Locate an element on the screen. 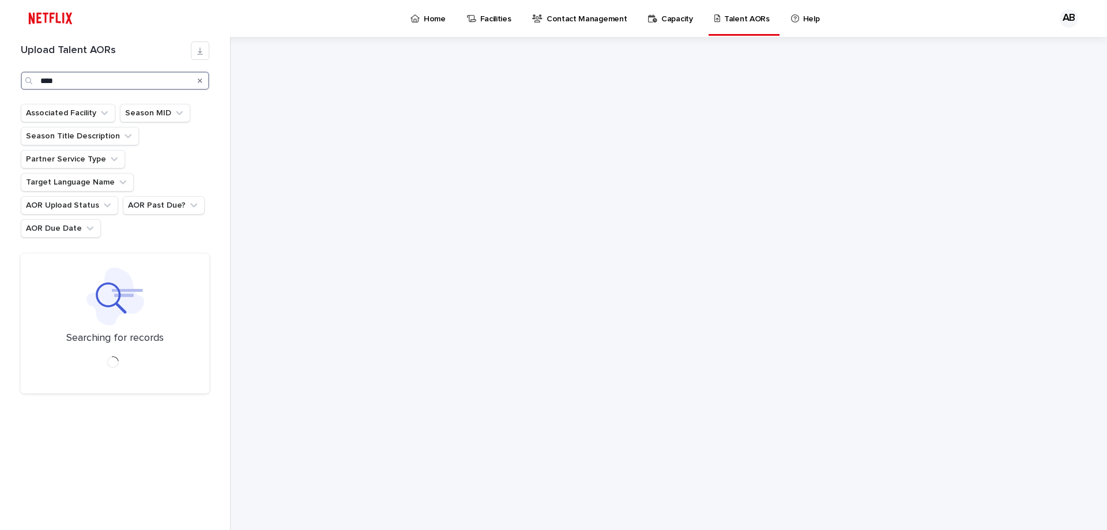 The image size is (1107, 530). button: Associated Facility is located at coordinates (68, 113).